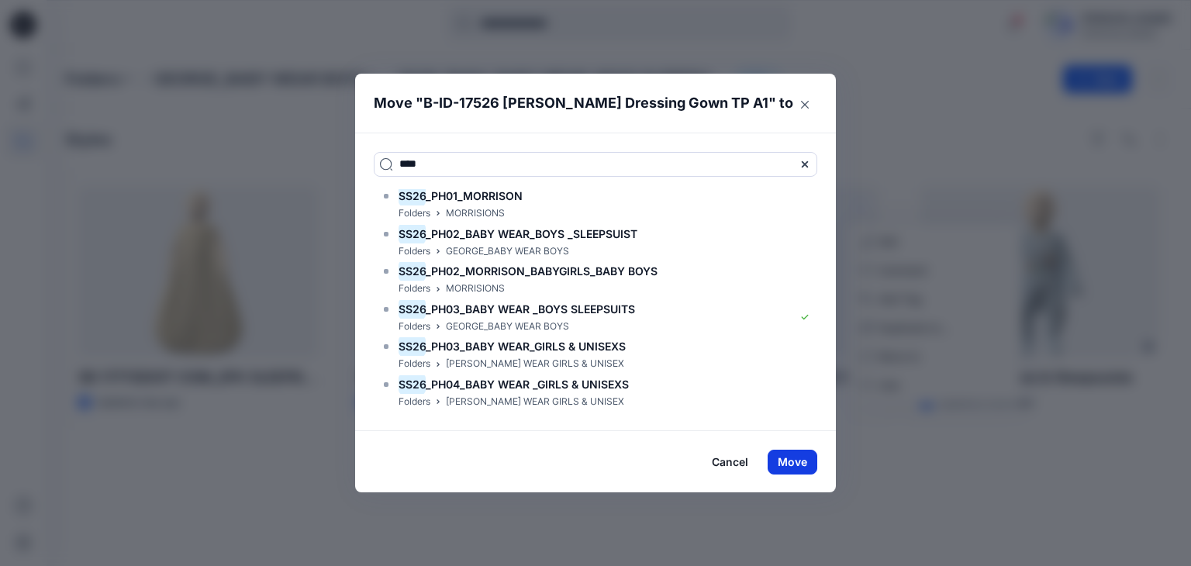 This screenshot has height=566, width=1191. Describe the element at coordinates (729, 462) in the screenshot. I see `button: Cancel` at that location.